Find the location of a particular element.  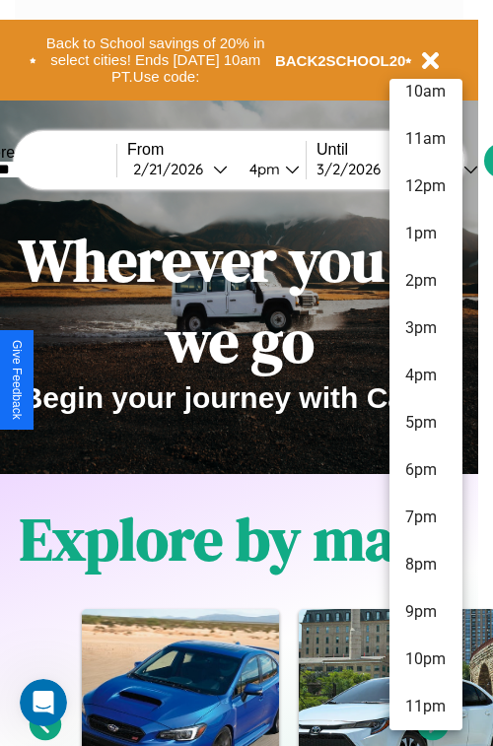

div: Give Feedback is located at coordinates (17, 379).